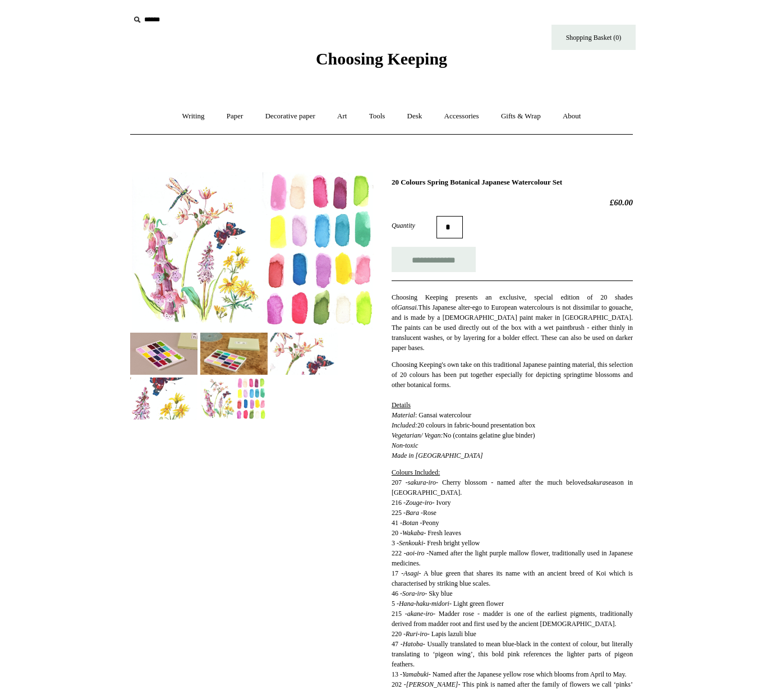 The height and width of the screenshot is (690, 763). I want to click on em: aoi-iro -, so click(417, 553).